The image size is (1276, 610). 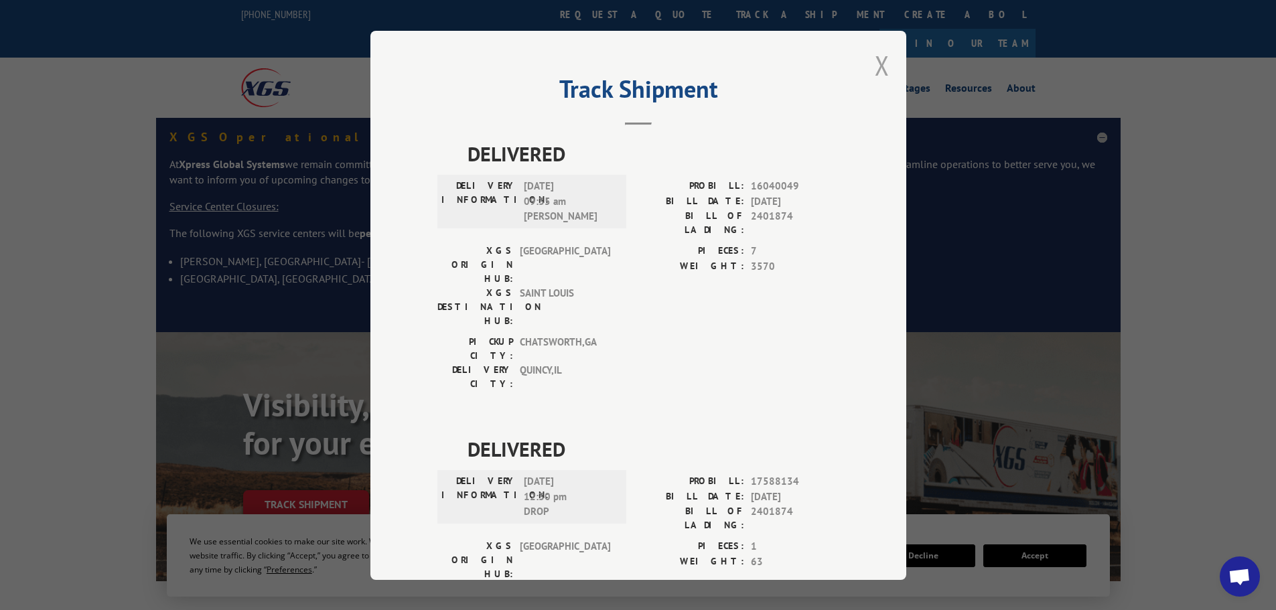 What do you see at coordinates (565, 307) in the screenshot?
I see `span: SAINT LOUIS` at bounding box center [565, 307].